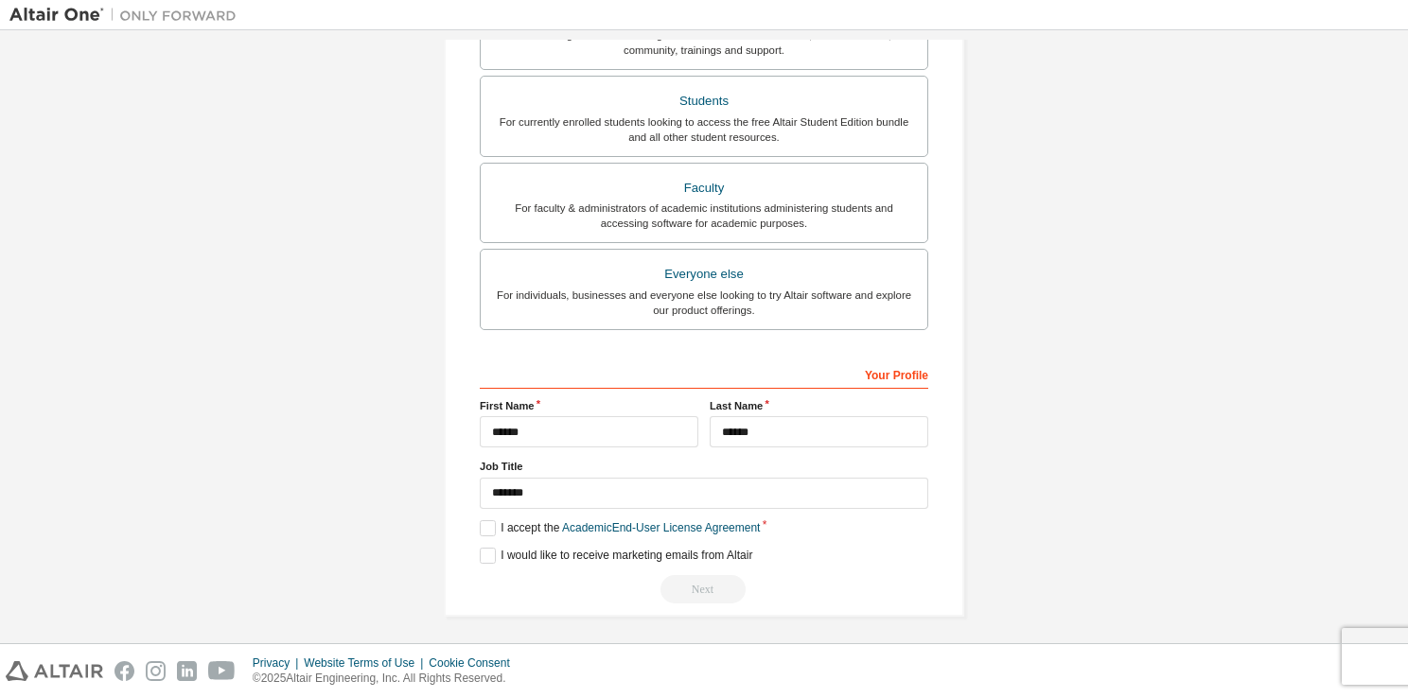 The height and width of the screenshot is (698, 1408). I want to click on div: Website Terms of Use, so click(366, 663).